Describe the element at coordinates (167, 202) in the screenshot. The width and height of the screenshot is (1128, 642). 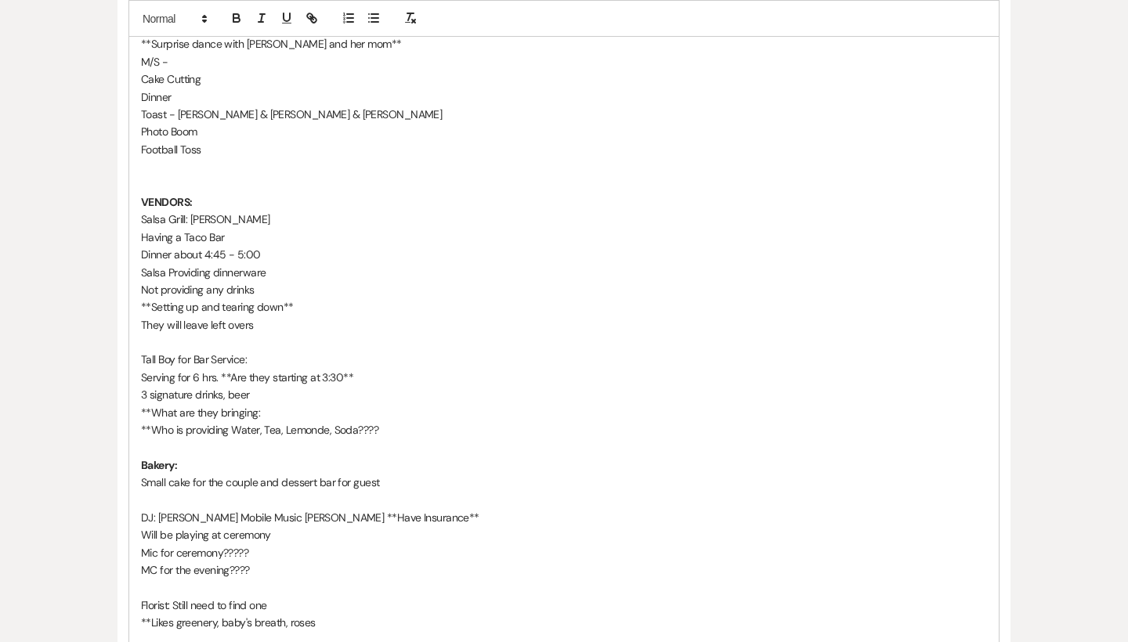
I see `strong: VENDORS:` at that location.